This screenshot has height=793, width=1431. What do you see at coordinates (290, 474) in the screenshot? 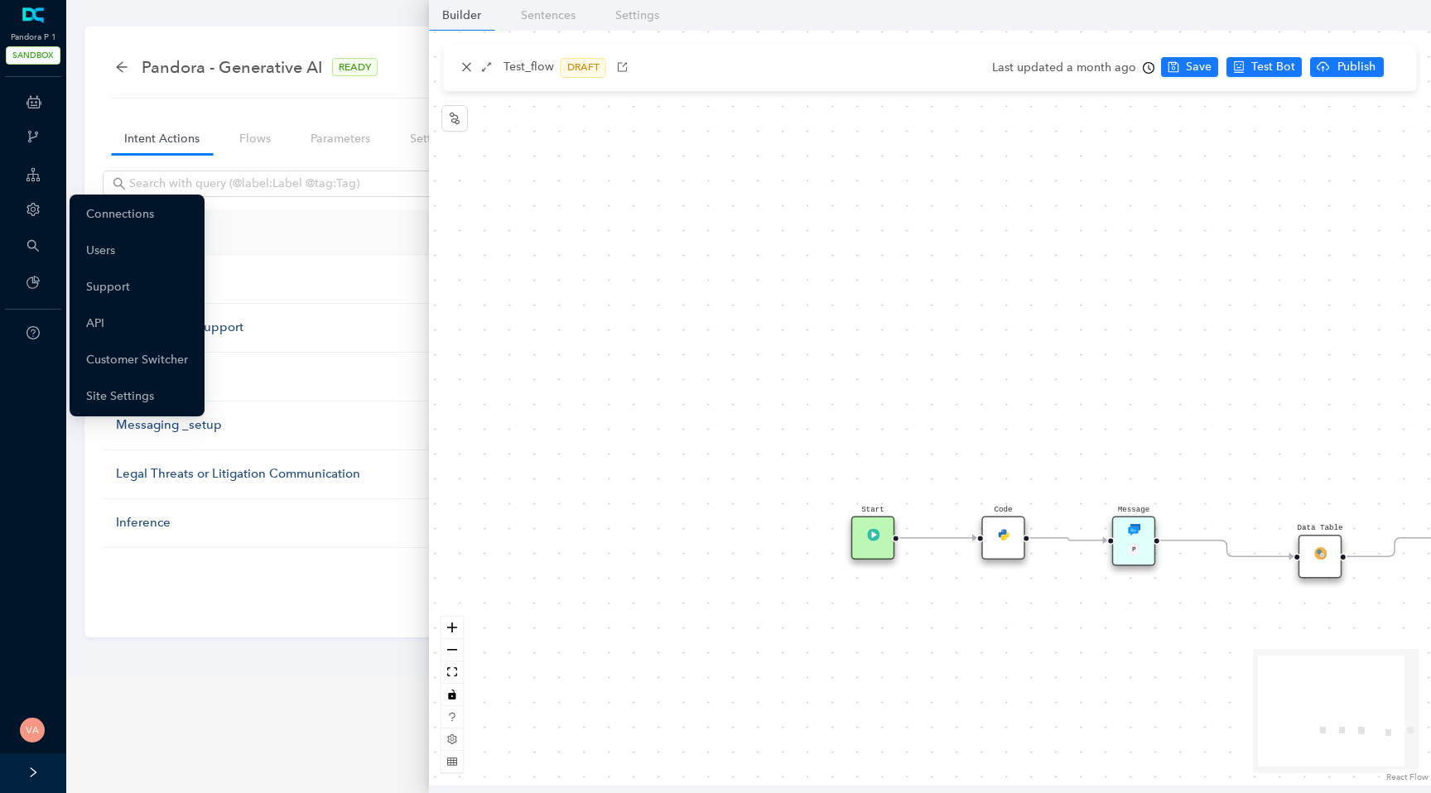
I see `div: Legal Threats or Litigation Communication` at bounding box center [290, 474].